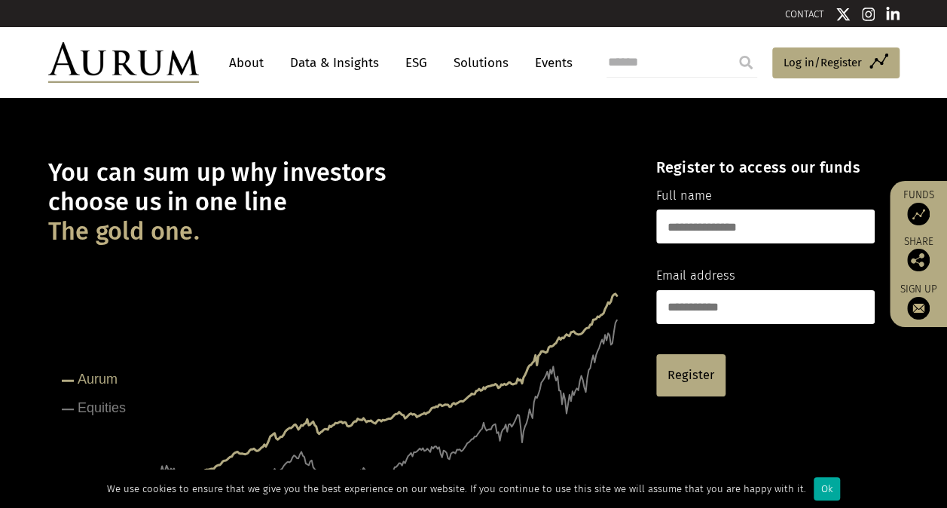 Image resolution: width=947 pixels, height=508 pixels. What do you see at coordinates (481, 63) in the screenshot?
I see `a: Solutions` at bounding box center [481, 63].